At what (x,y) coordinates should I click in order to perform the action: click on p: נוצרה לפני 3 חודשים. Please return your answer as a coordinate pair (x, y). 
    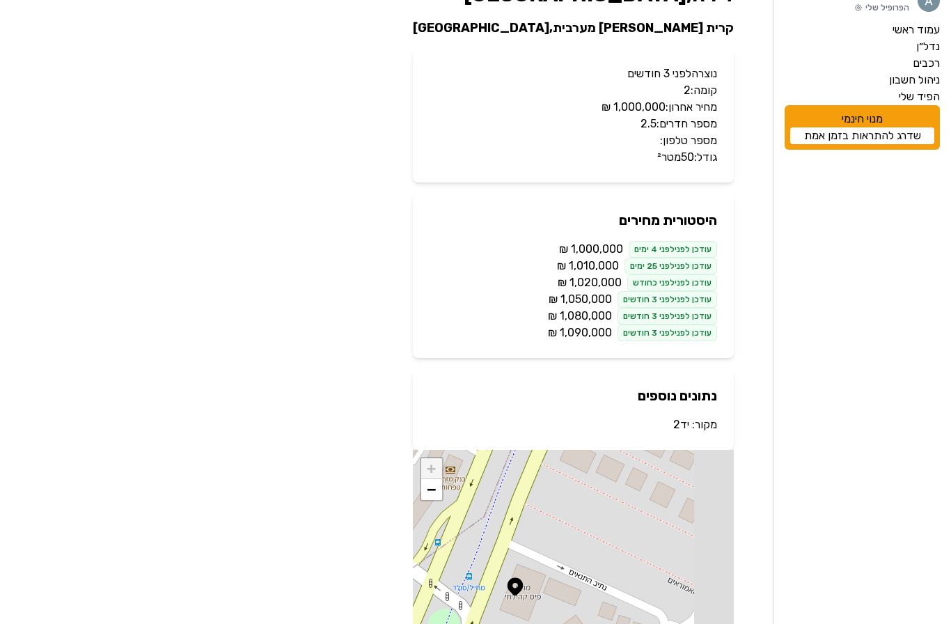
    Looking at the image, I should click on (573, 74).